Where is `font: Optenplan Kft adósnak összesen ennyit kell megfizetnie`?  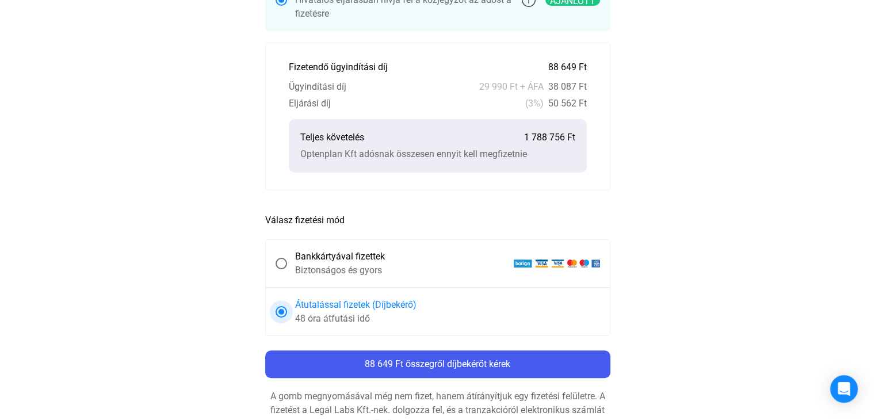 font: Optenplan Kft adósnak összesen ennyit kell megfizetnie is located at coordinates (414, 154).